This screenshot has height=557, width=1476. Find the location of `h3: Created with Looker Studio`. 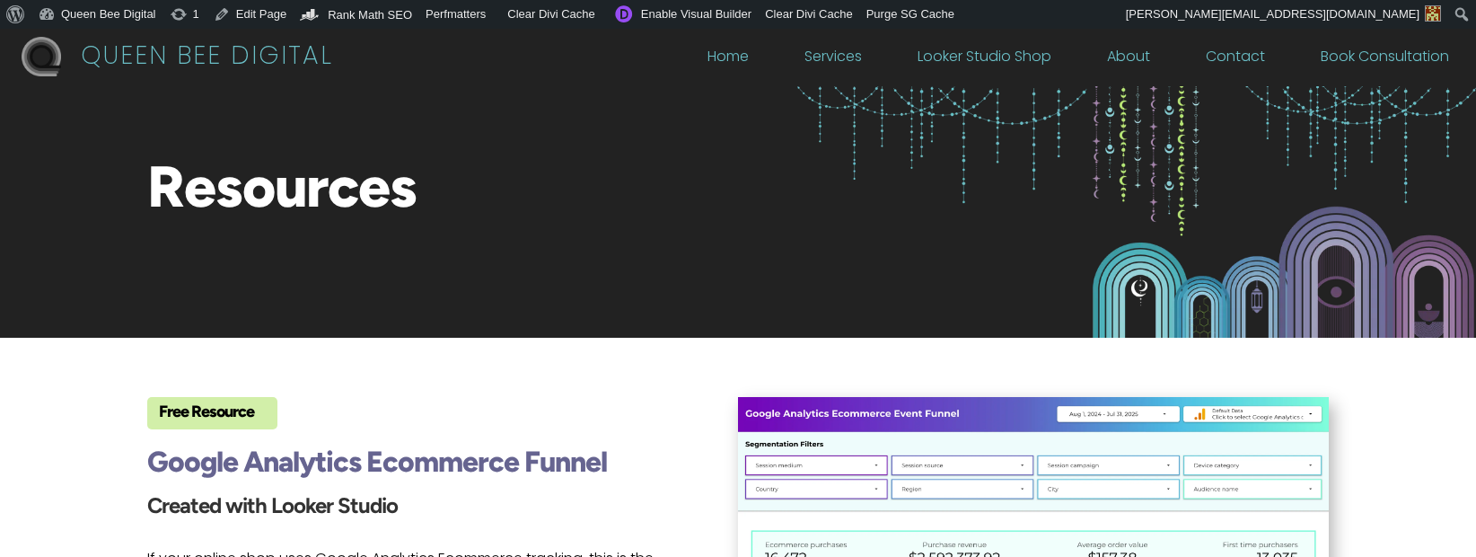

h3: Created with Looker Studio is located at coordinates (416, 512).